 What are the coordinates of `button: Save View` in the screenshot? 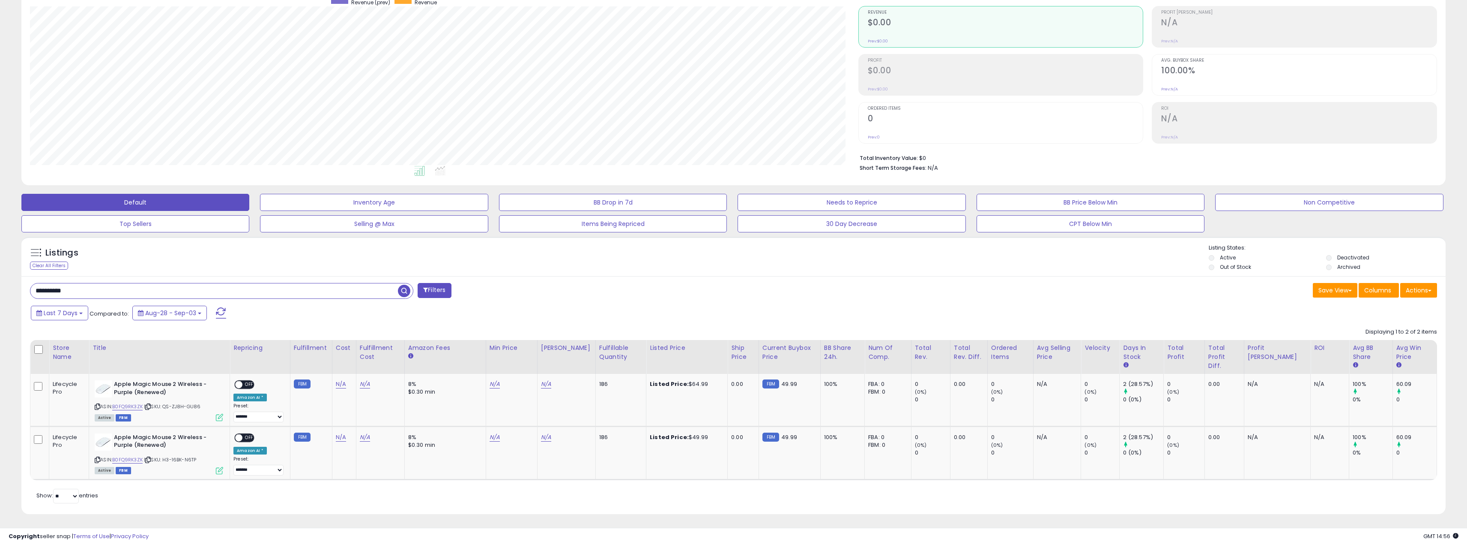 It's located at (1335, 290).